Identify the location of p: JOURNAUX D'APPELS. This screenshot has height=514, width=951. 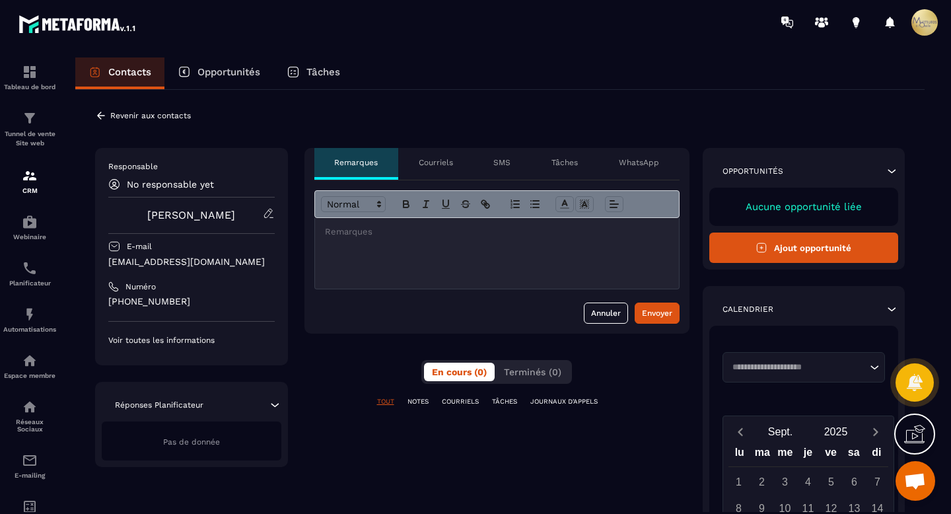
(564, 402).